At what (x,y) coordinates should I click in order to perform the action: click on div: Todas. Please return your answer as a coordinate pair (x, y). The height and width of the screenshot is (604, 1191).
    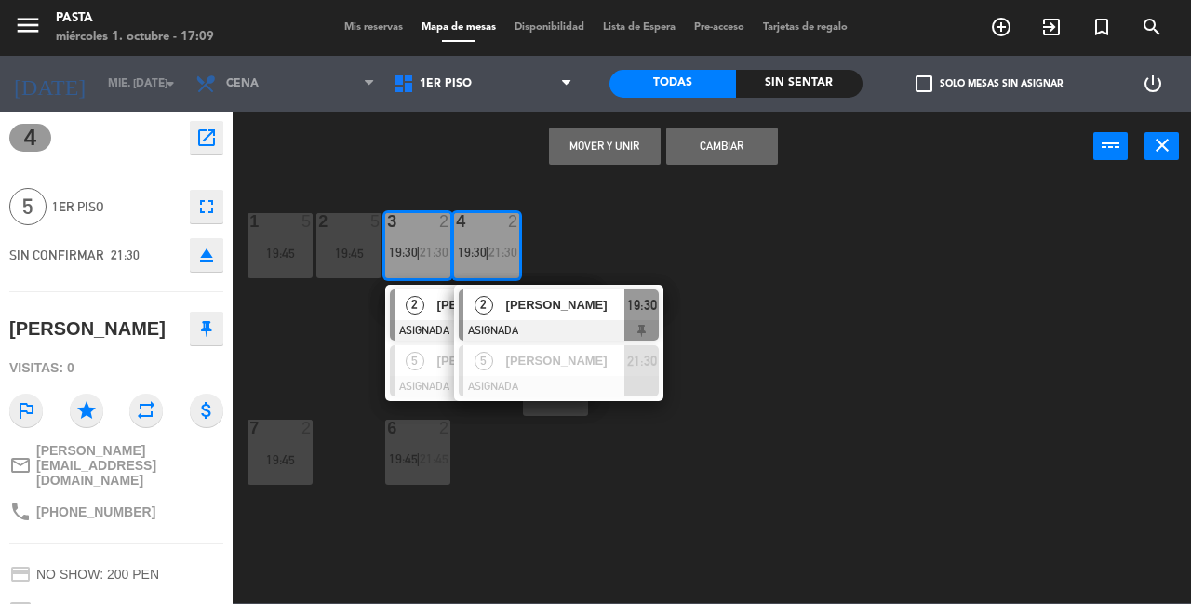
    Looking at the image, I should click on (673, 84).